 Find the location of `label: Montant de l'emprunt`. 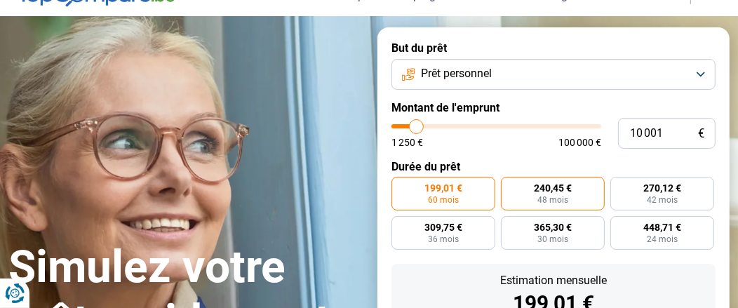

label: Montant de l'emprunt is located at coordinates (554, 107).